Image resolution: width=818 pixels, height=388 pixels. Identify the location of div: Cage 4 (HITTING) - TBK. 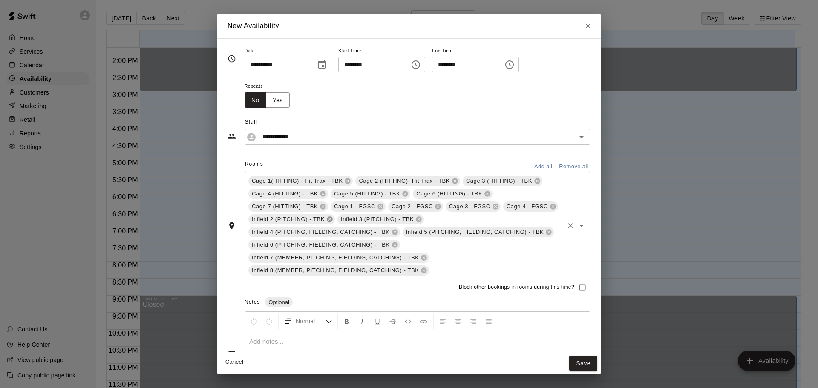
(288, 194).